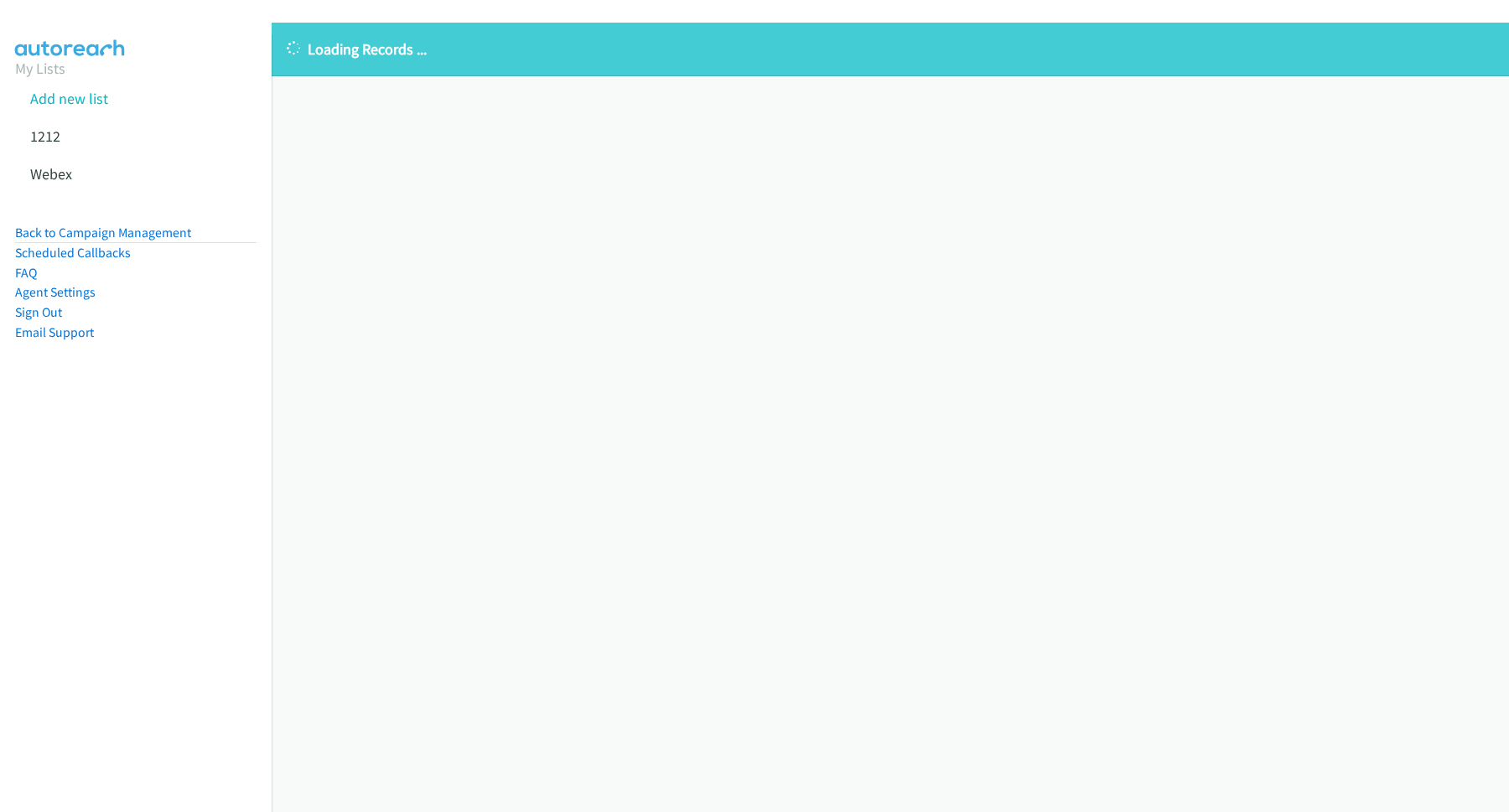 The width and height of the screenshot is (1509, 812). I want to click on a: 1212, so click(45, 135).